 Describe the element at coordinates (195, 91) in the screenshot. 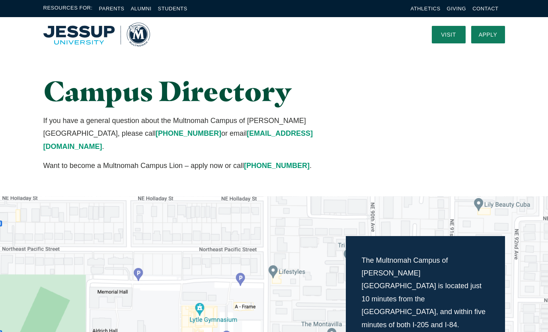

I see `h1: Campus Directory` at that location.